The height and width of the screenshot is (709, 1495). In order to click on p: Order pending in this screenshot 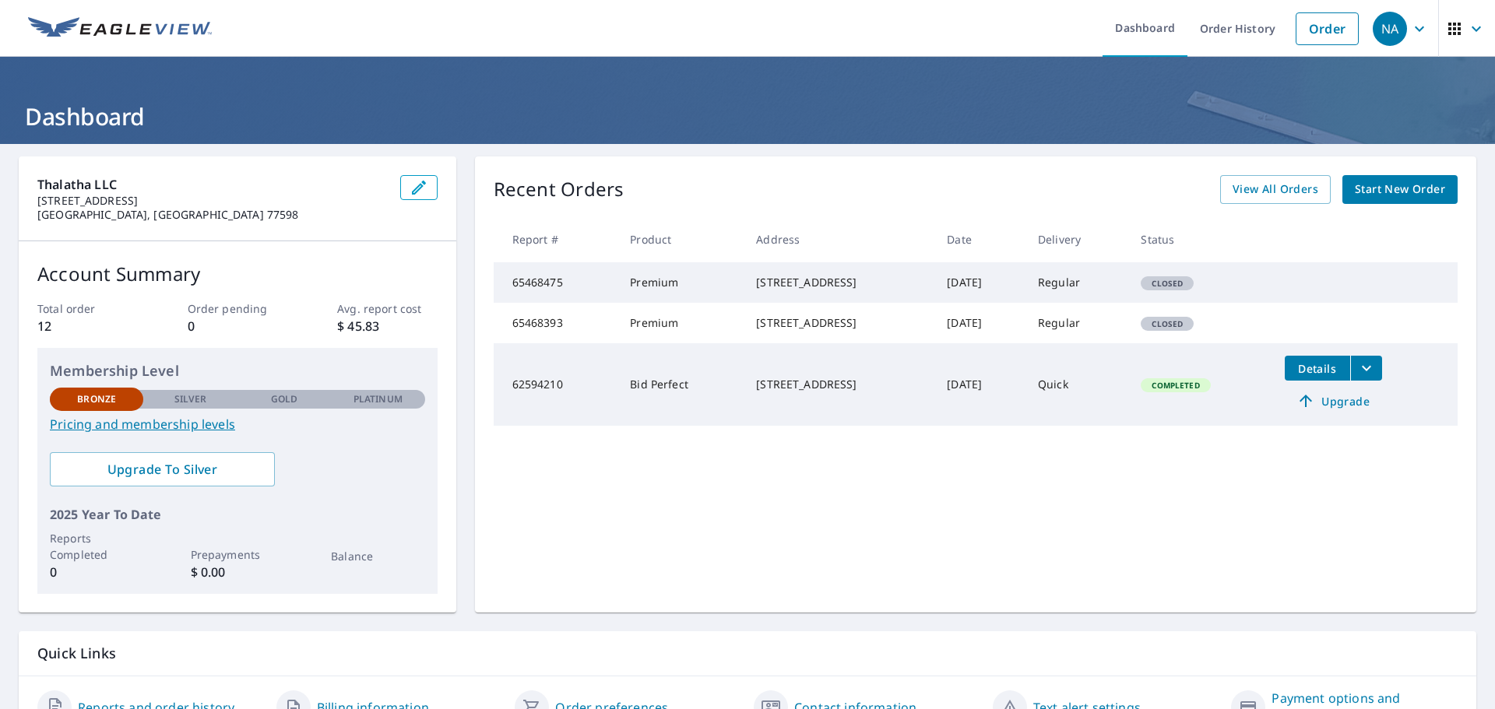, I will do `click(237, 308)`.